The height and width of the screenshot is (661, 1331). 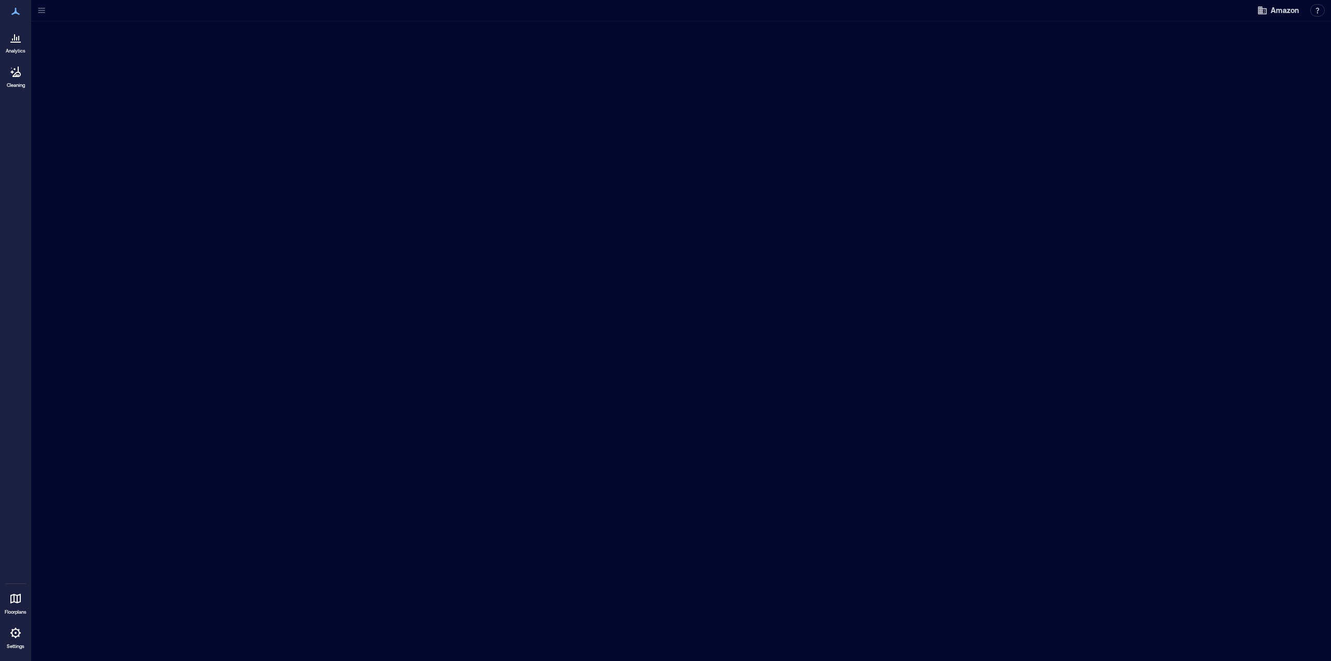 What do you see at coordinates (16, 602) in the screenshot?
I see `a: Floorplans` at bounding box center [16, 602].